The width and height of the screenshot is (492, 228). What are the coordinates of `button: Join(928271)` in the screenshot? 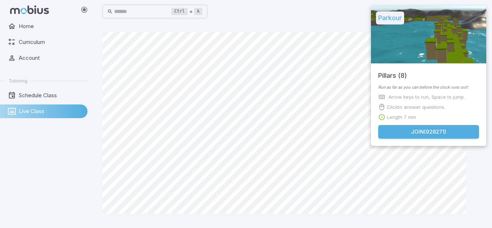 It's located at (428, 132).